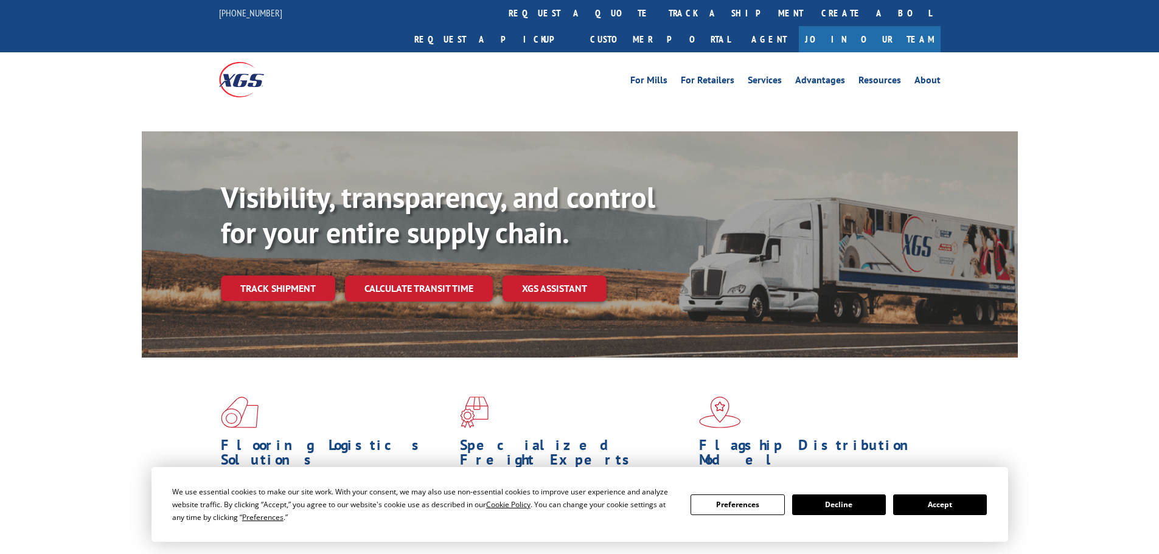 This screenshot has width=1159, height=554. Describe the element at coordinates (419, 288) in the screenshot. I see `a: Calculate transit time` at that location.